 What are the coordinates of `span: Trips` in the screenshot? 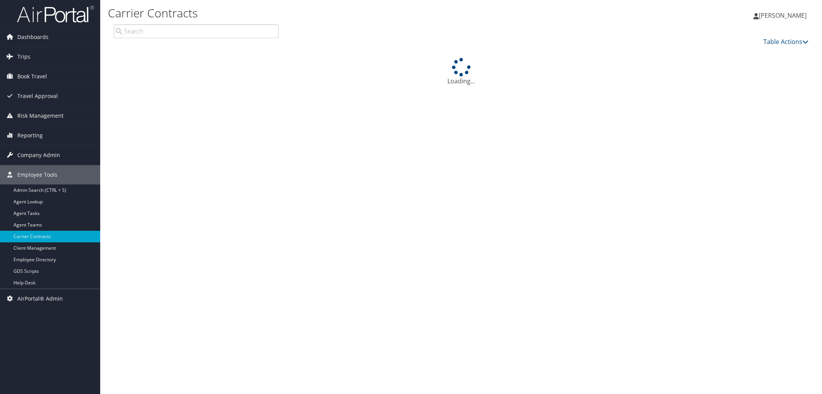 It's located at (24, 57).